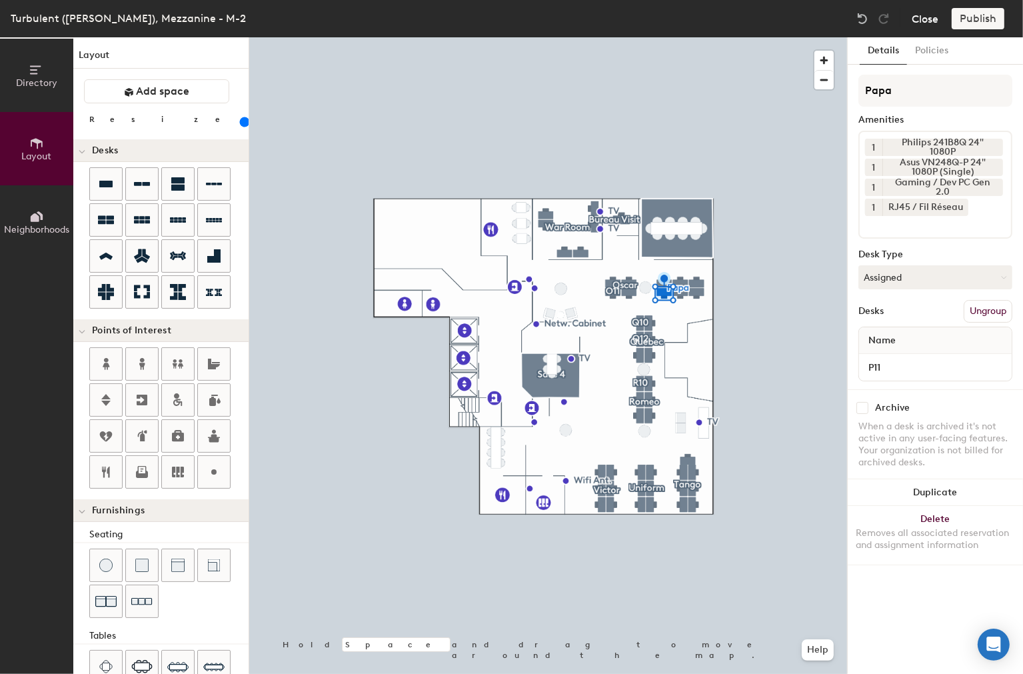 This screenshot has height=674, width=1023. Describe the element at coordinates (37, 156) in the screenshot. I see `span: Layout` at that location.